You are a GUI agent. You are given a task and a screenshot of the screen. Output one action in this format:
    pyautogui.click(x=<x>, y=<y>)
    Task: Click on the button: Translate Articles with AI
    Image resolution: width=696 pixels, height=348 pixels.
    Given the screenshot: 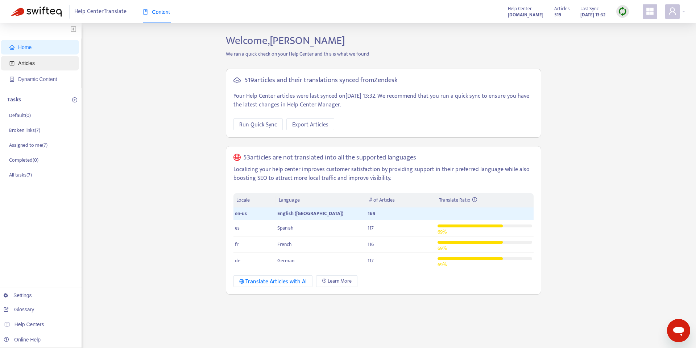 What is the action you would take?
    pyautogui.click(x=273, y=281)
    